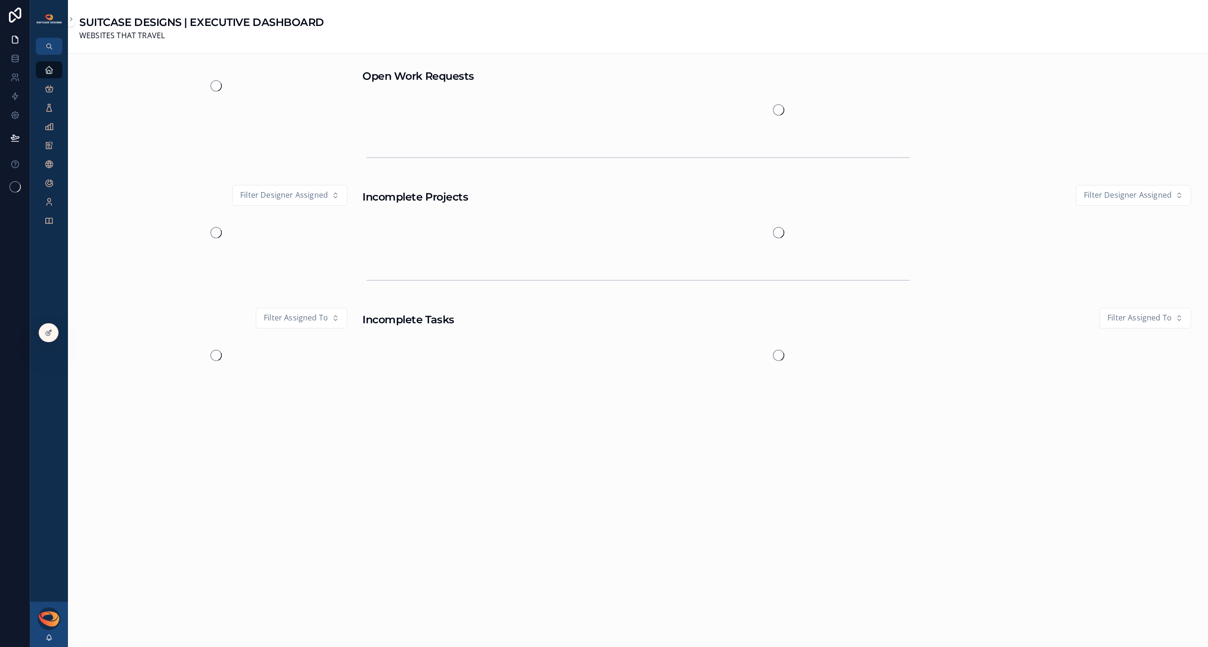 The width and height of the screenshot is (1208, 647). I want to click on span: WEBSITES THAT TRAVEL, so click(202, 36).